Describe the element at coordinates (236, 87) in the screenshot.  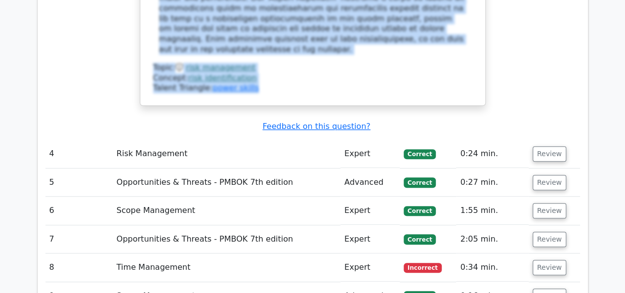
I see `a: power skills` at that location.